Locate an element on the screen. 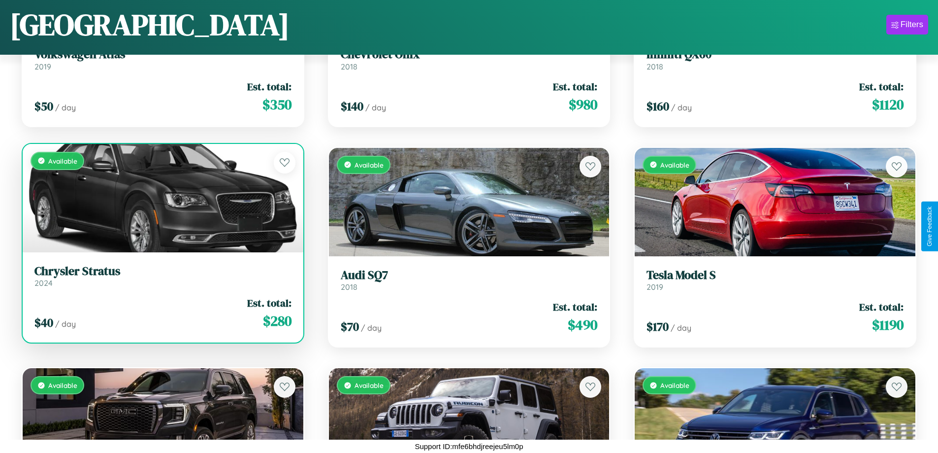 Image resolution: width=938 pixels, height=453 pixels. p: Support ID: mfe6bhdjreejeu5lm0p is located at coordinates (469, 446).